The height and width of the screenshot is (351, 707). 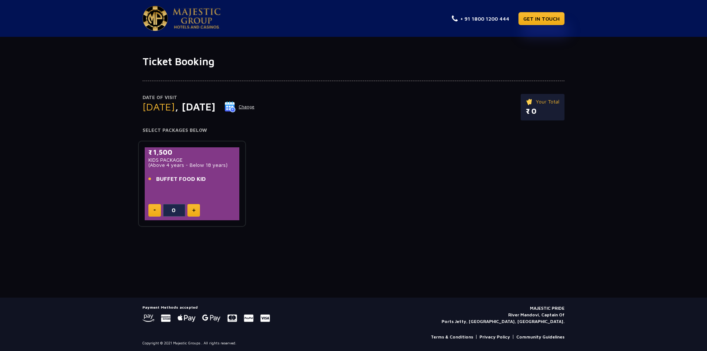 I want to click on p: (Above 4 years - Below 18 years), so click(x=192, y=165).